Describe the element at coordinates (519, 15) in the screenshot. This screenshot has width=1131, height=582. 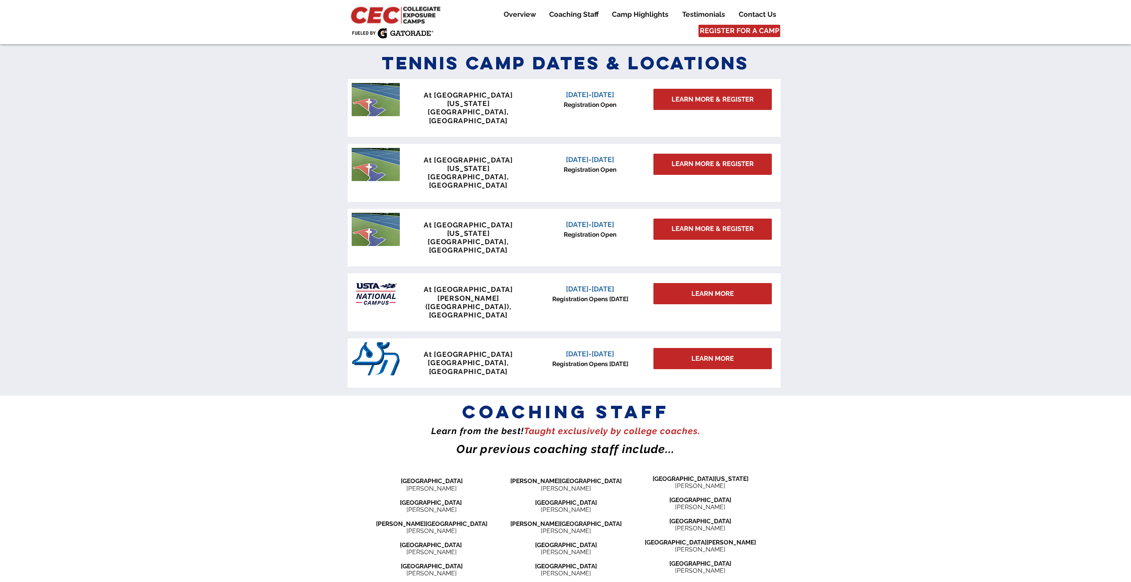
I see `p: Overview` at that location.